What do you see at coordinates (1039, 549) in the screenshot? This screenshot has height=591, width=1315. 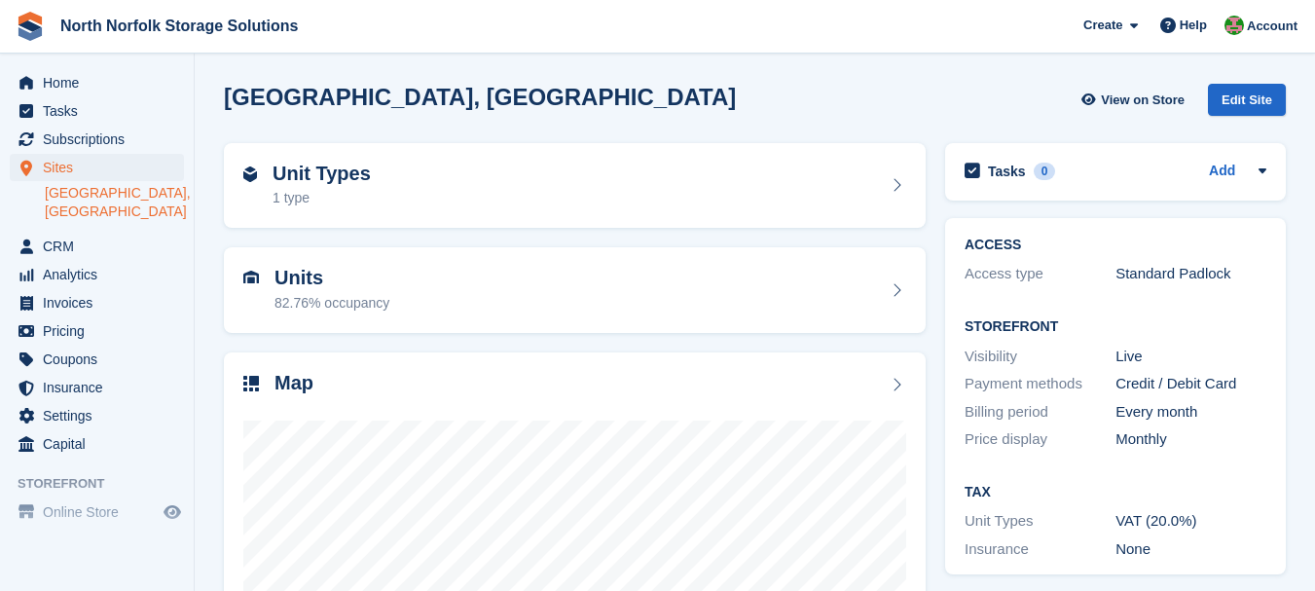 I see `div: Insurance` at bounding box center [1039, 549].